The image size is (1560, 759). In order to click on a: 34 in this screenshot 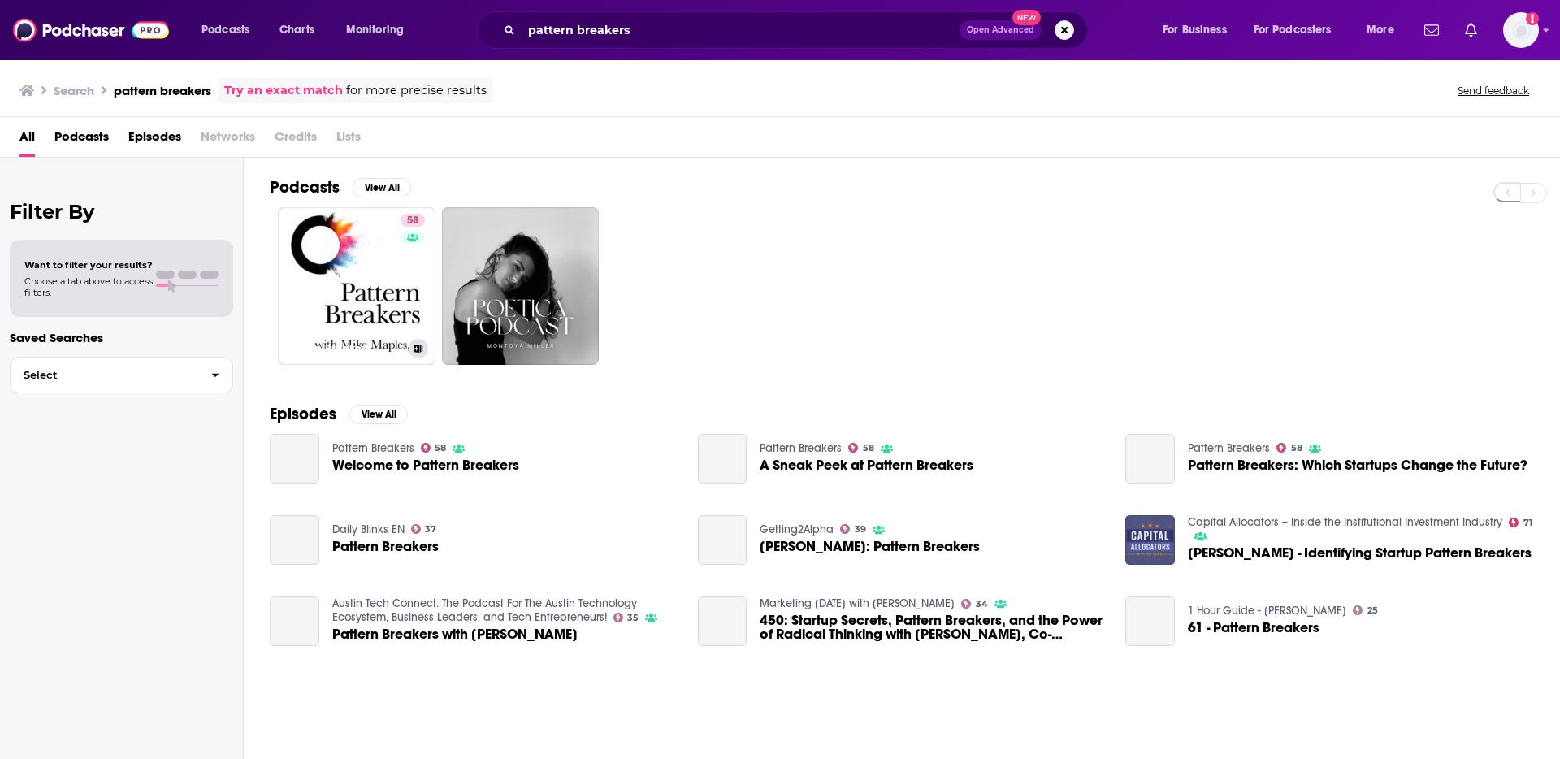, I will do `click(974, 604)`.